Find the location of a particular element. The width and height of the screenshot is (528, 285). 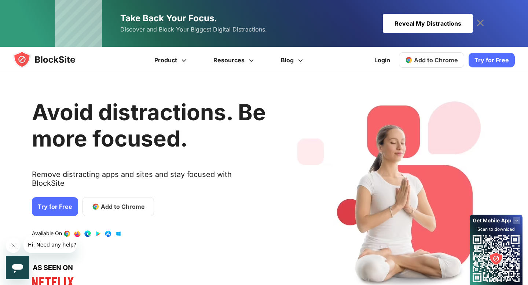

img: chrome-icon.svg is located at coordinates (409, 60).